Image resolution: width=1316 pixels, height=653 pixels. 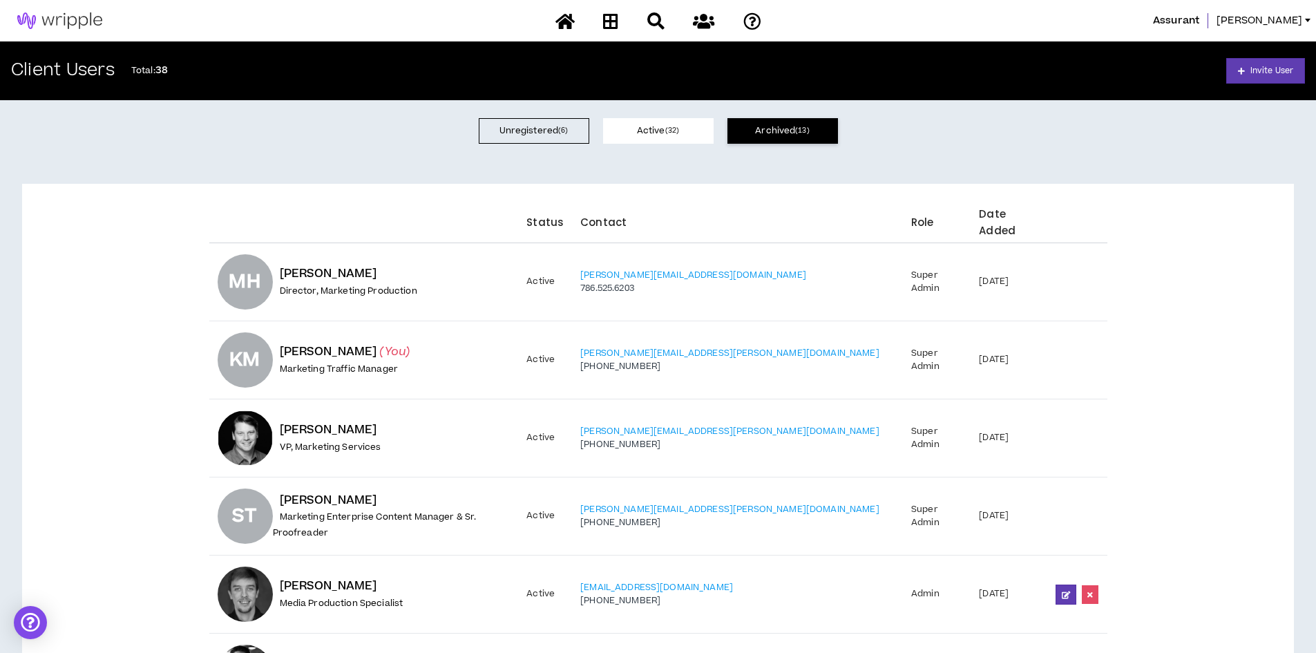 What do you see at coordinates (245, 516) in the screenshot?
I see `div: Sandra T.` at bounding box center [245, 516].